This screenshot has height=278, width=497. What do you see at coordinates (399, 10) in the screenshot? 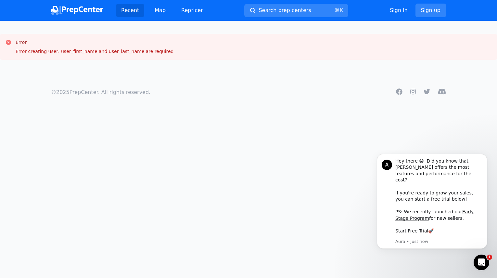
I see `a: Sign in` at bounding box center [399, 10].